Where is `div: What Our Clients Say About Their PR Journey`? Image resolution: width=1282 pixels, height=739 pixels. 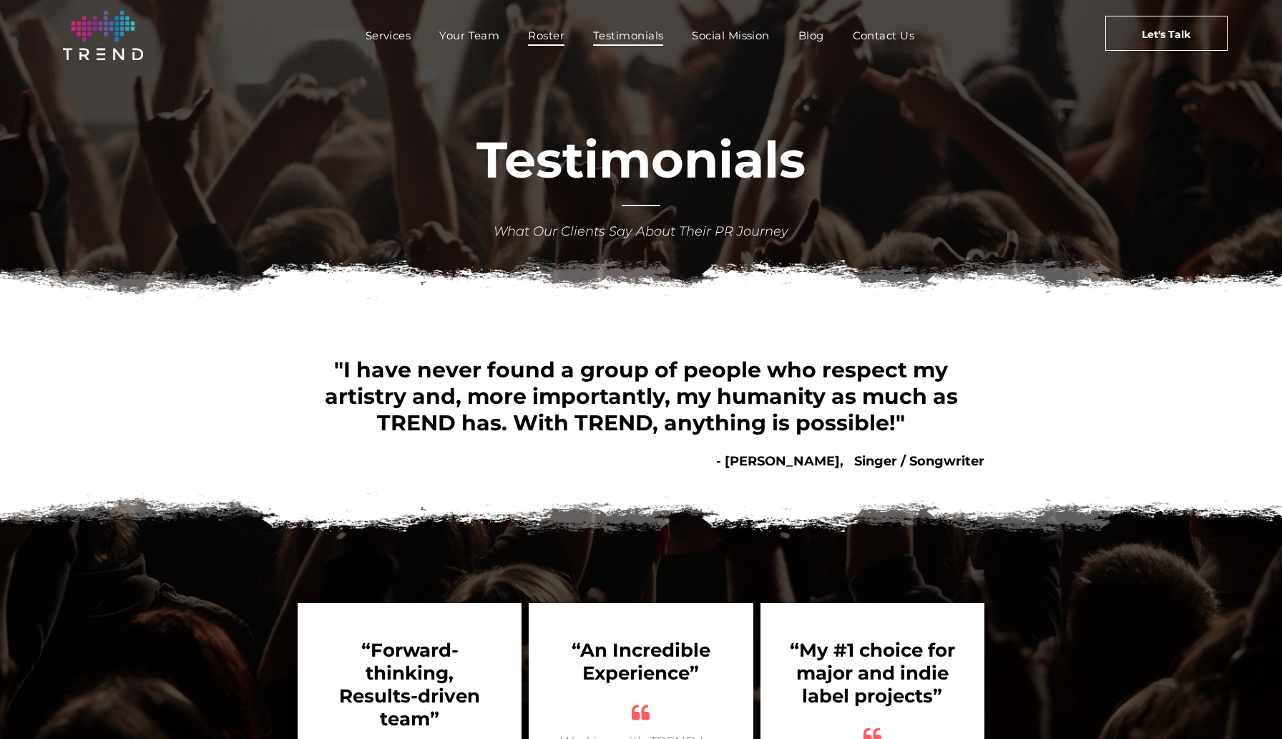 div: What Our Clients Say About Their PR Journey is located at coordinates (641, 231).